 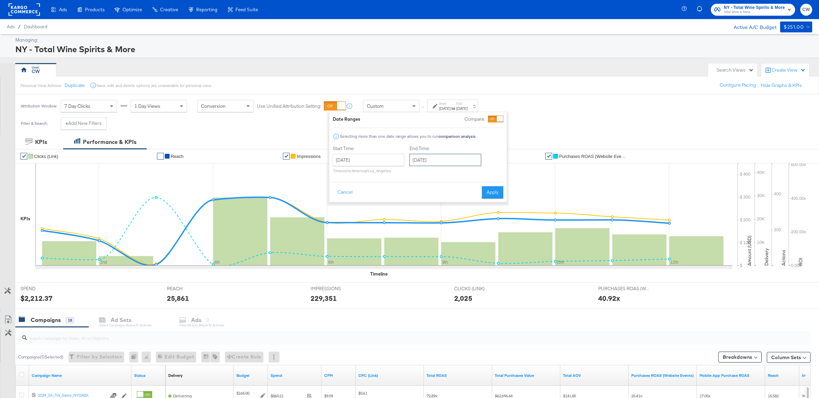 What do you see at coordinates (413, 49) in the screenshot?
I see `div: NY - Total Wine Spirits & More` at bounding box center [413, 49].